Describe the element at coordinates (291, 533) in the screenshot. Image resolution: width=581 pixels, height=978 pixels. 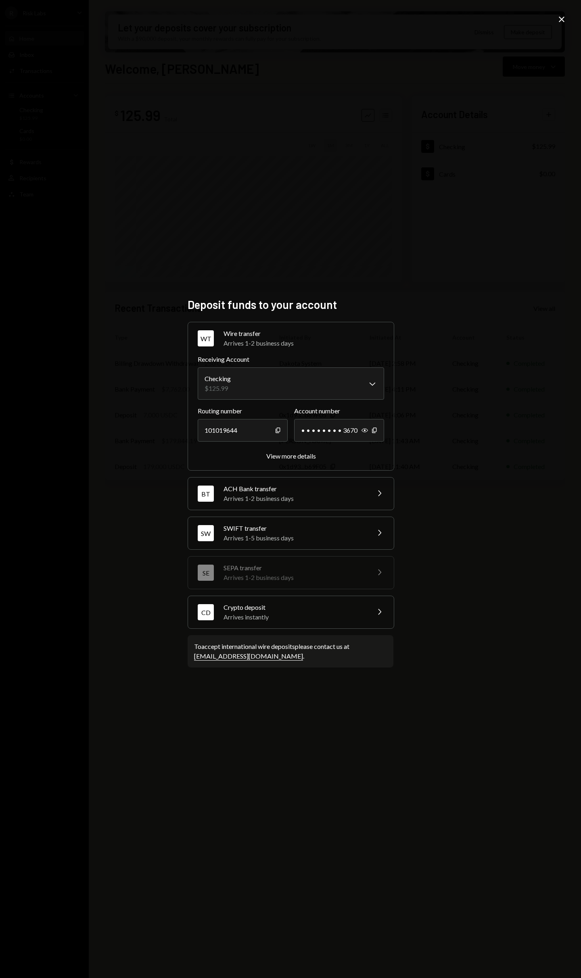
I see `button: SWSWIFT transferArrives 1-5 business days` at that location.